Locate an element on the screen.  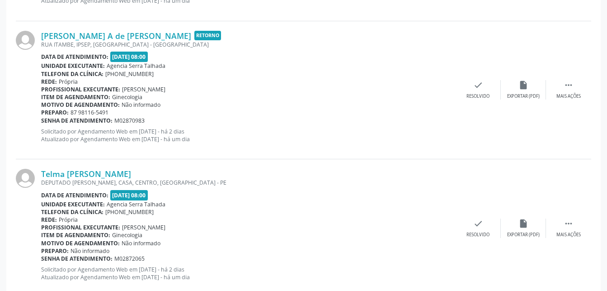
span: M02870983 is located at coordinates (129, 120).